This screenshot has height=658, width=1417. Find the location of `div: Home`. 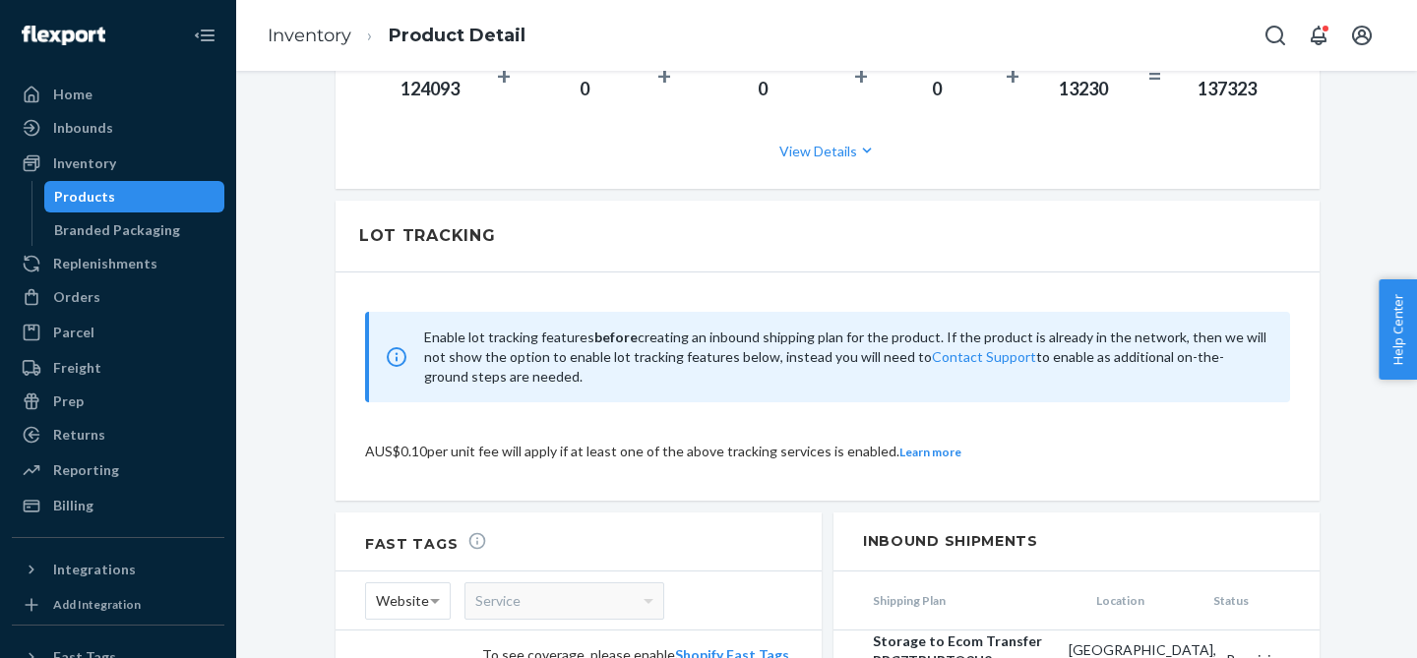

div: Home is located at coordinates (73, 94).